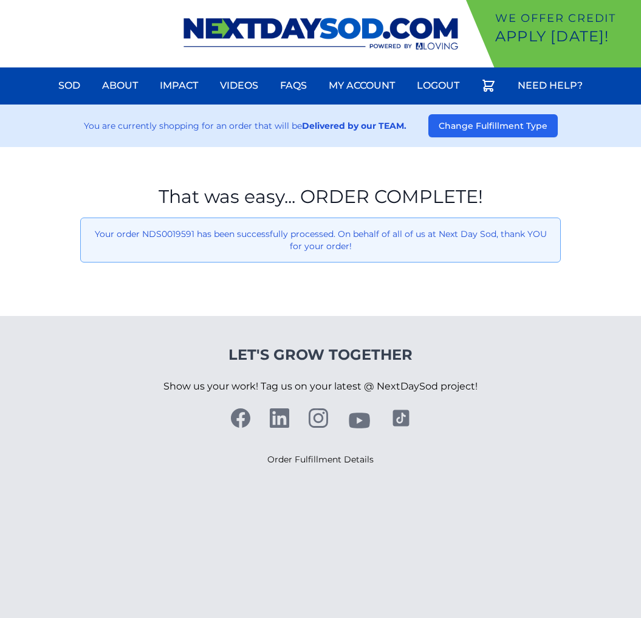 Image resolution: width=641 pixels, height=618 pixels. I want to click on h1: That was easy... ORDER COMPLETE!, so click(320, 197).